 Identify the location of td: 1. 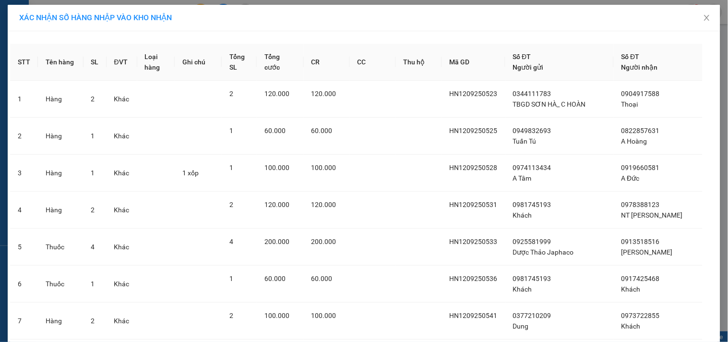
(24, 99).